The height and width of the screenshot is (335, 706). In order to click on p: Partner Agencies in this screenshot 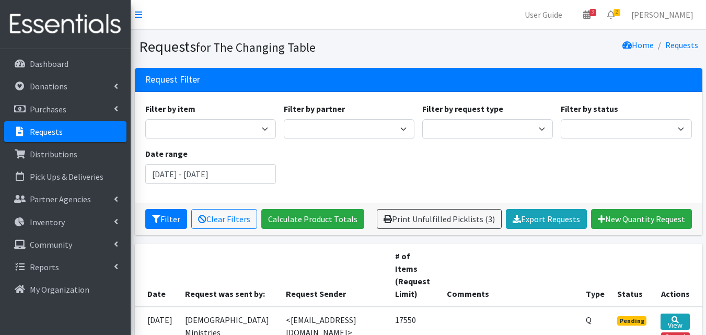, I will do `click(60, 199)`.